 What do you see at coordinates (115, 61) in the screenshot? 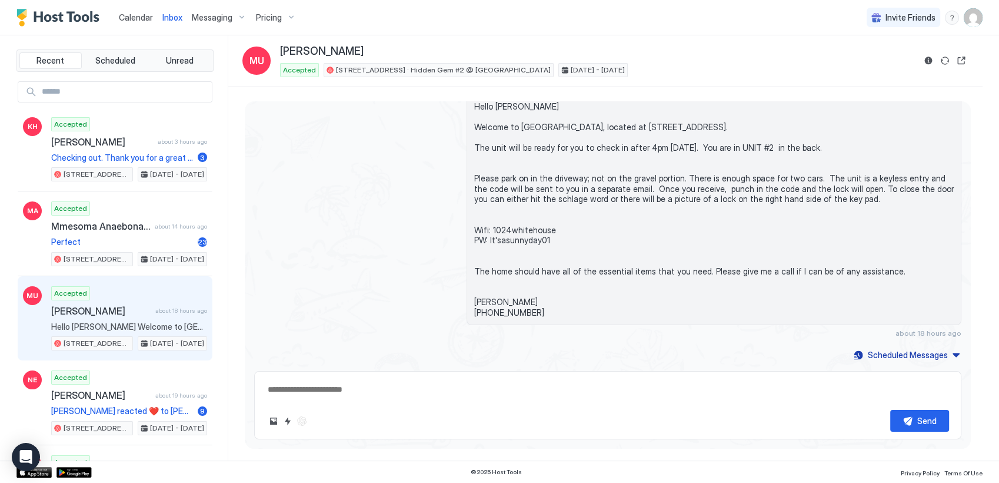
I see `span: Scheduled` at bounding box center [115, 61].